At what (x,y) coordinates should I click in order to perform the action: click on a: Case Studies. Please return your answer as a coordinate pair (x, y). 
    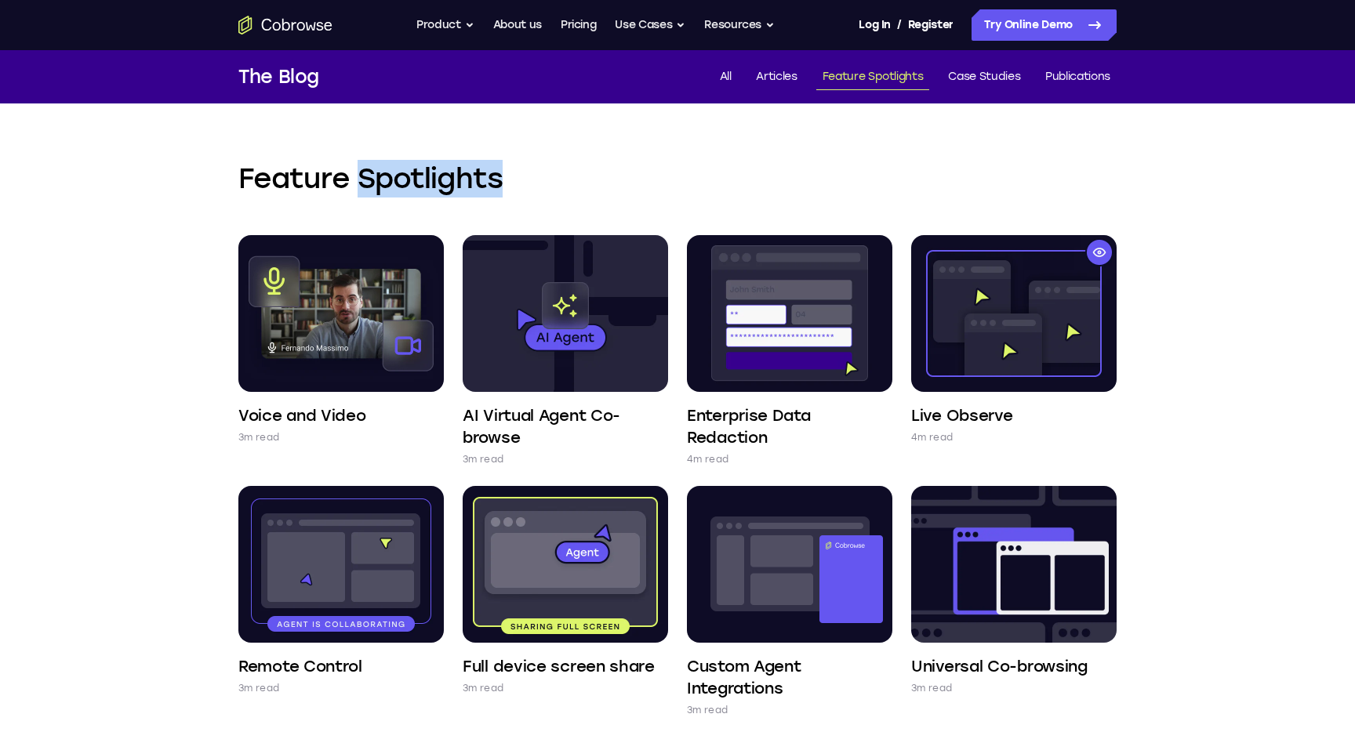
    Looking at the image, I should click on (984, 77).